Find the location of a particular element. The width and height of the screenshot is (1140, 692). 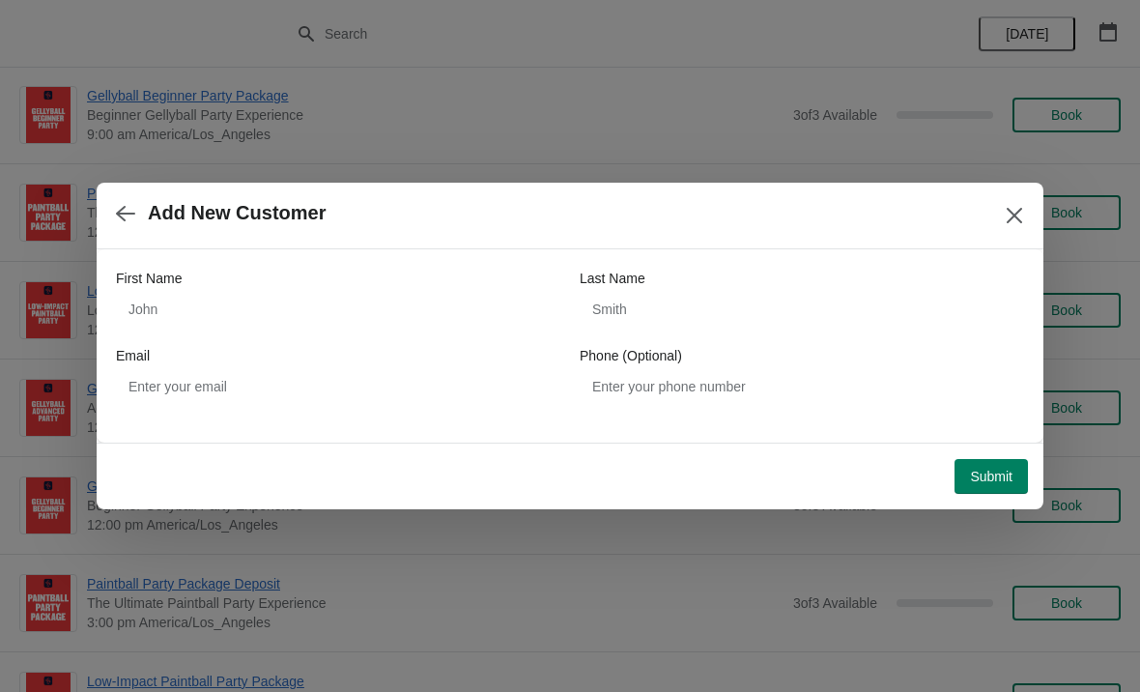

input: John is located at coordinates (338, 309).